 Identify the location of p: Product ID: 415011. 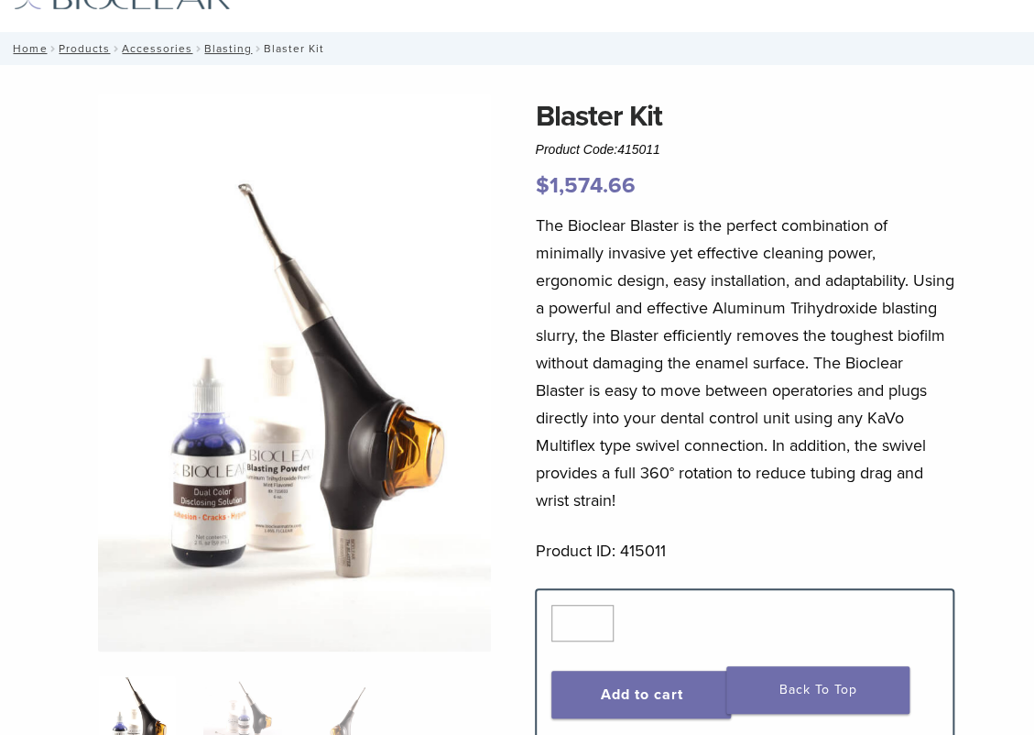
(745, 550).